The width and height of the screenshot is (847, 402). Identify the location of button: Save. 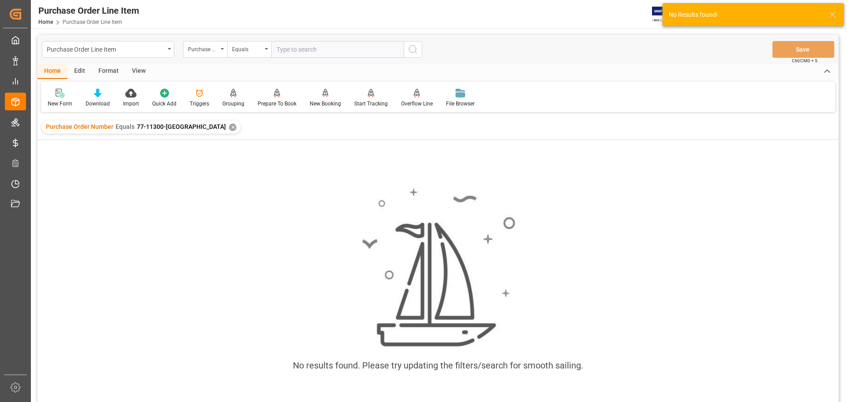
(804, 49).